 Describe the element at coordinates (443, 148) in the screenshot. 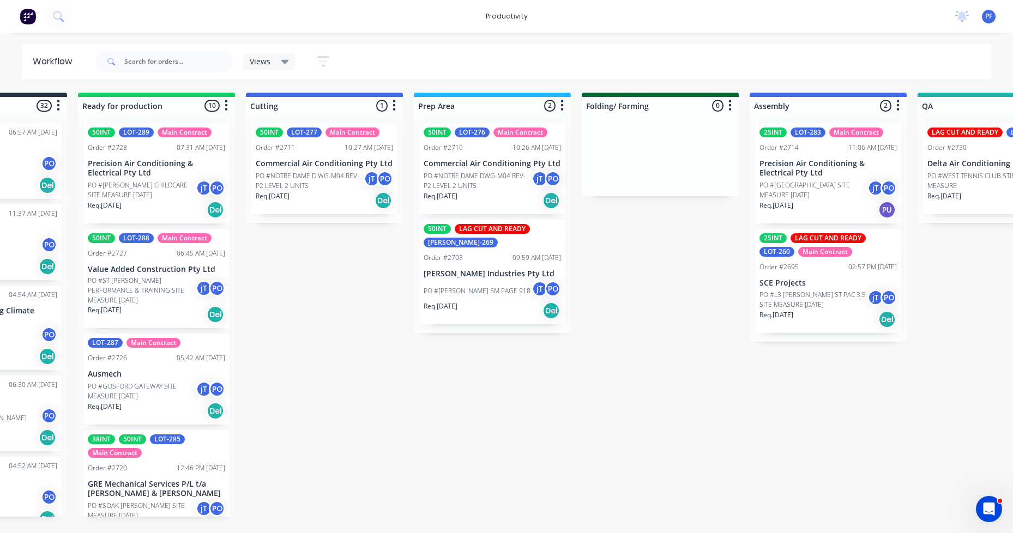

I see `div: Order #2710` at that location.